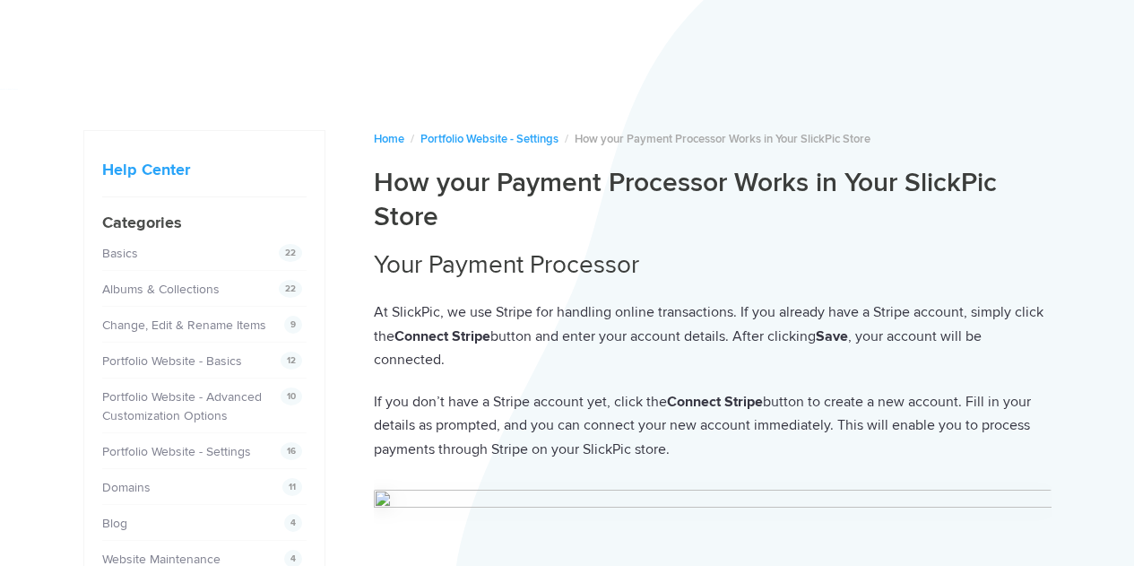  I want to click on span: 10, so click(291, 396).